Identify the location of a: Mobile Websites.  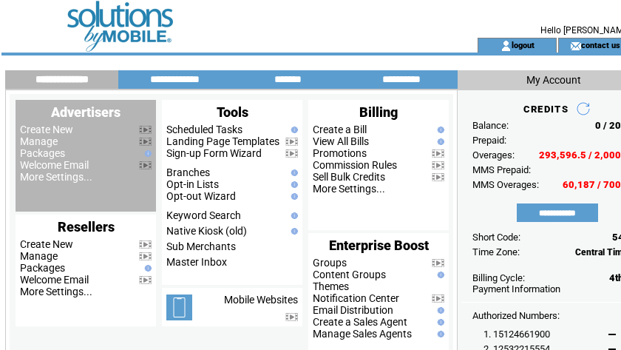
(261, 299).